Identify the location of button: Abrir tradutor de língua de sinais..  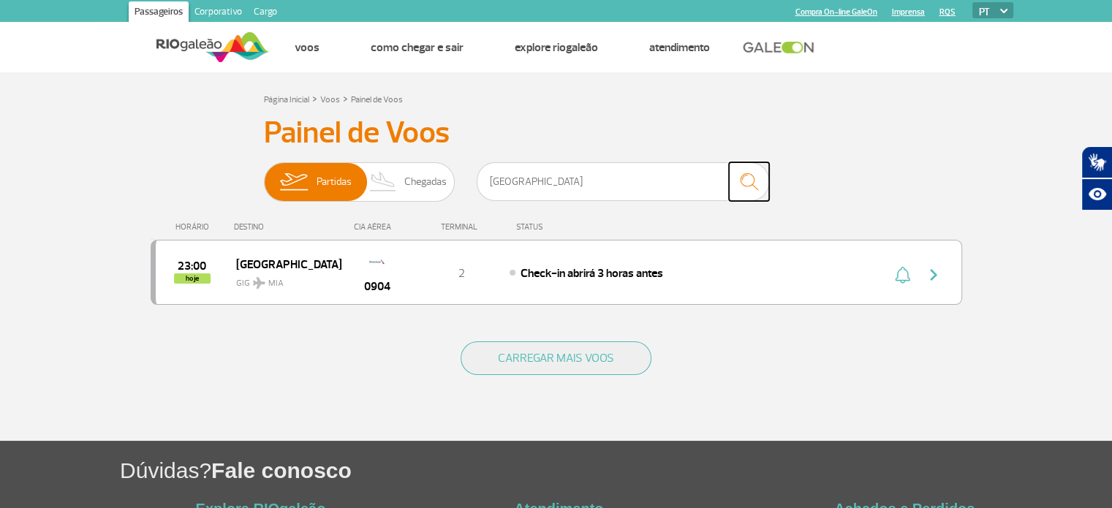
(1097, 162).